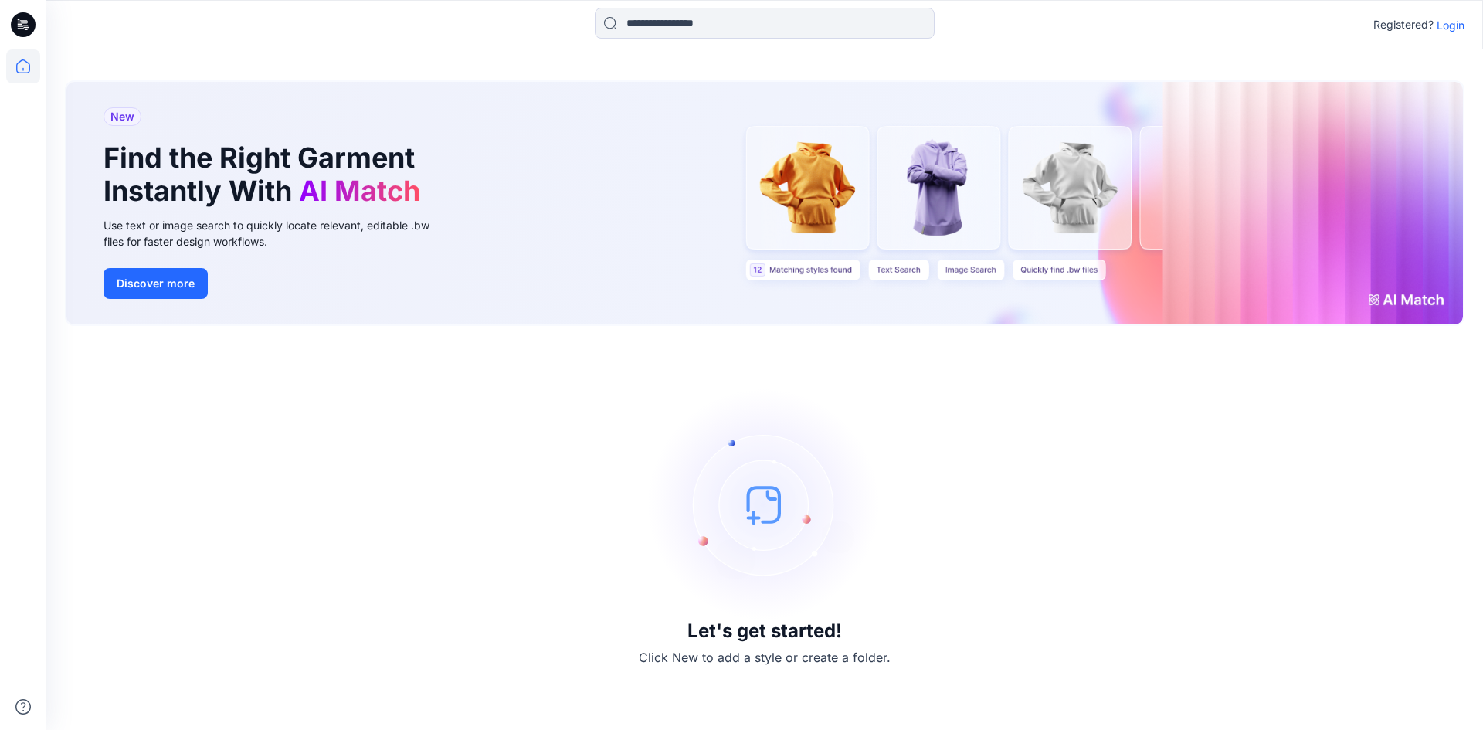 Image resolution: width=1483 pixels, height=730 pixels. What do you see at coordinates (155, 284) in the screenshot?
I see `a: Discover more` at bounding box center [155, 284].